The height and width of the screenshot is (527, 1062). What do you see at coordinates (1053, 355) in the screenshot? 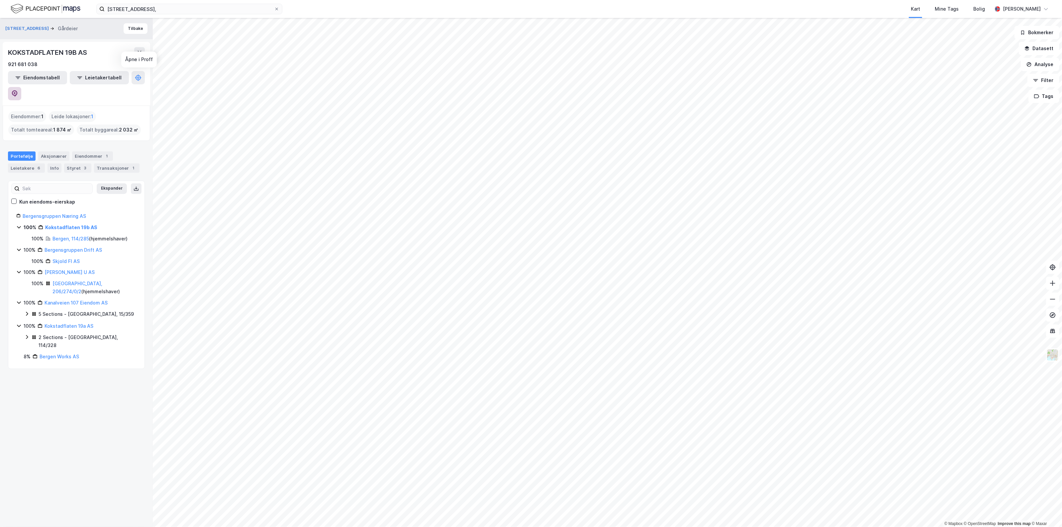
I see `img: Z` at bounding box center [1053, 355].